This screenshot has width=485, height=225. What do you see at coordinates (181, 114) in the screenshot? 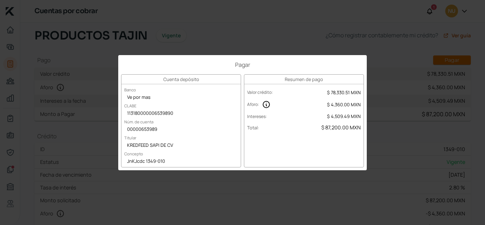
I see `div: 113180000006539890` at bounding box center [181, 114].